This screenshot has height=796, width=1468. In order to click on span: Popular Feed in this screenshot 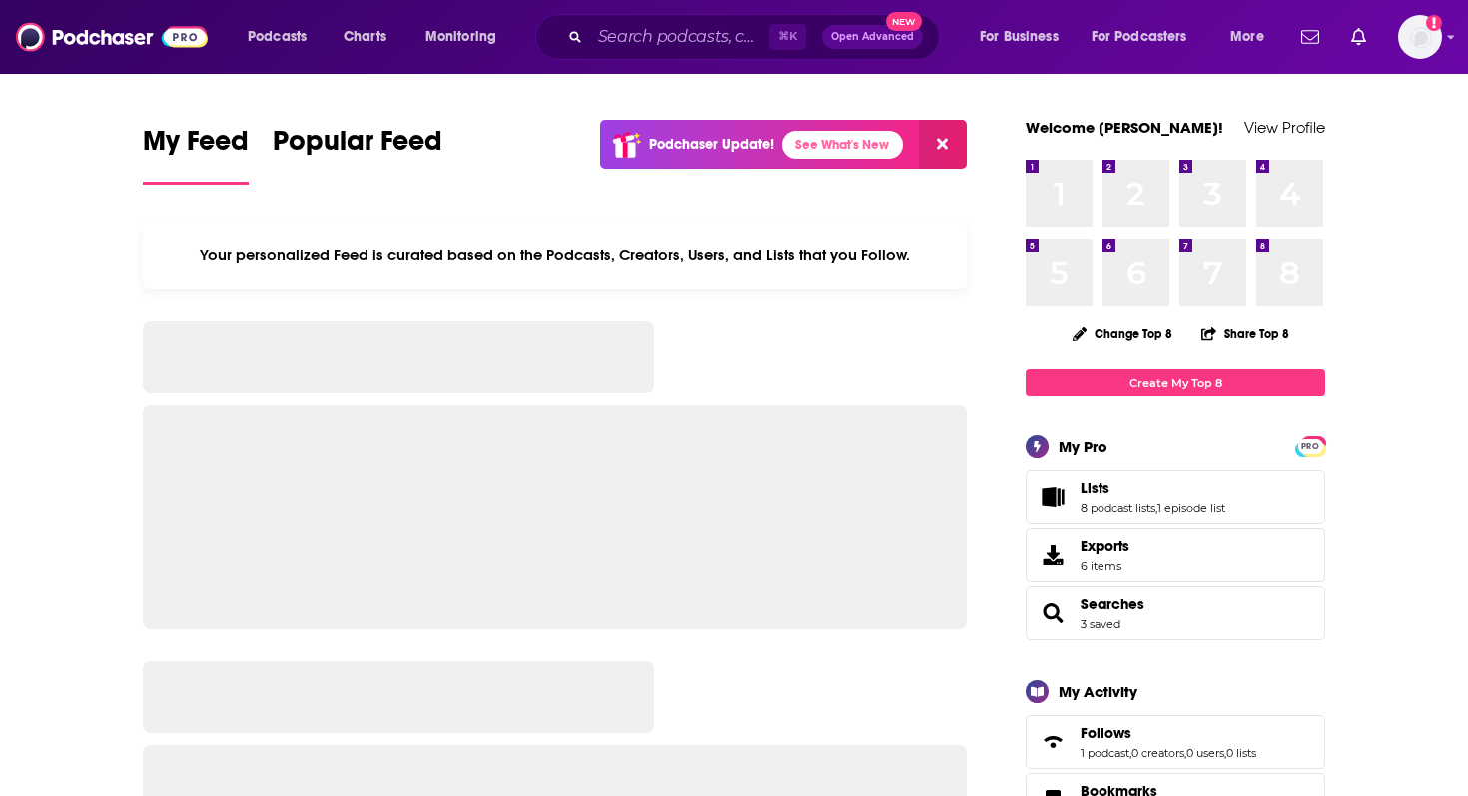, I will do `click(357, 147)`.